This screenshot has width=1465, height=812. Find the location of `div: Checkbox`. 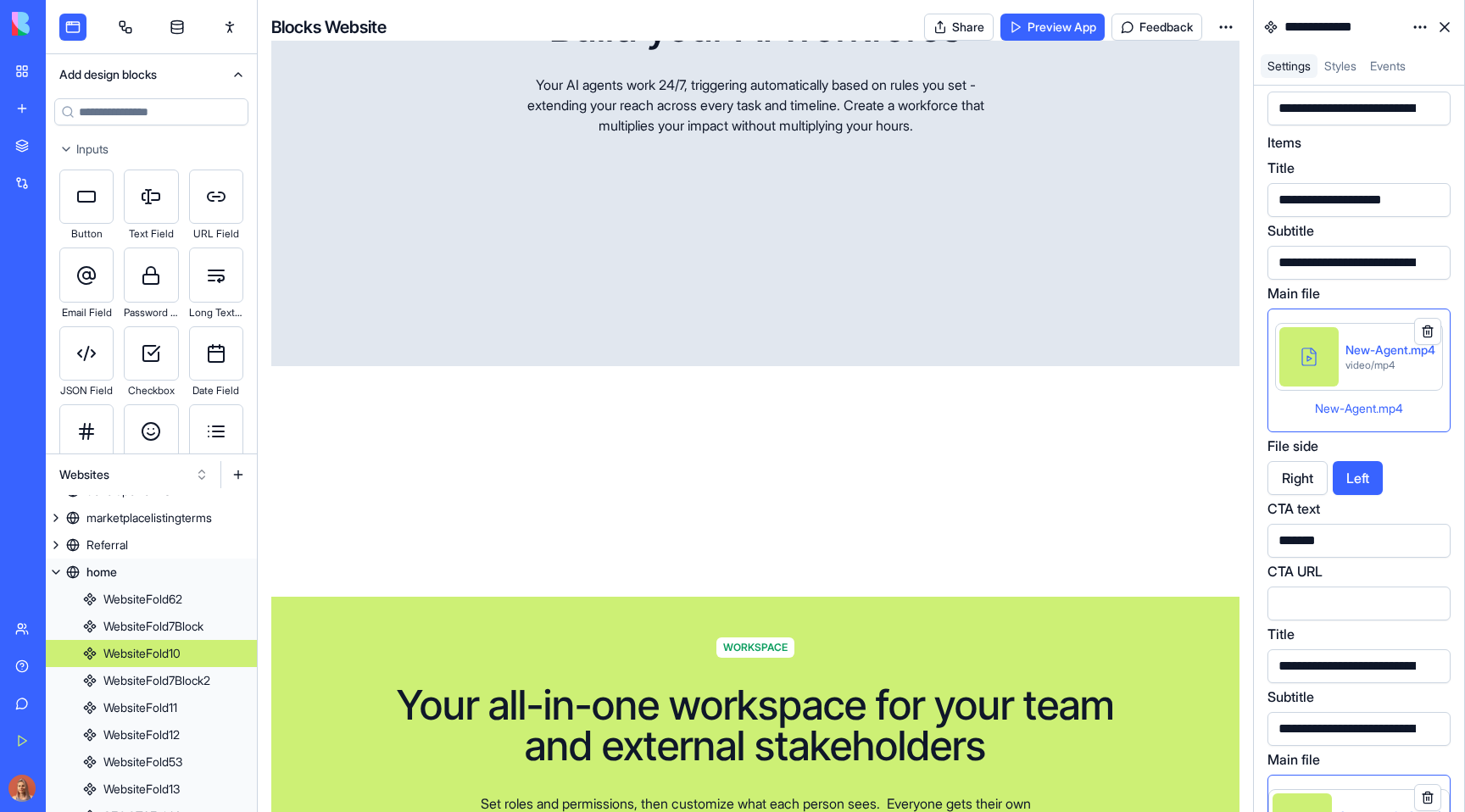

div: Checkbox is located at coordinates (151, 391).